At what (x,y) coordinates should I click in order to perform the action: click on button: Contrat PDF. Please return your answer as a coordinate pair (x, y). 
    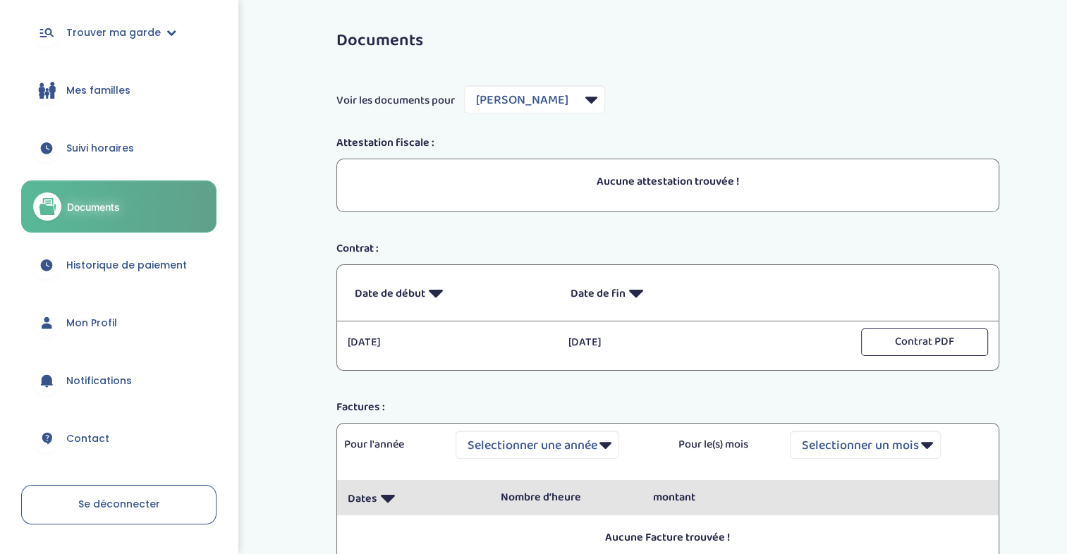
    Looking at the image, I should click on (925, 342).